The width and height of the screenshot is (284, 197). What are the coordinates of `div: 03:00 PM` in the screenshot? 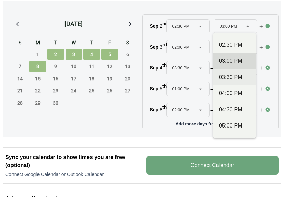 It's located at (234, 61).